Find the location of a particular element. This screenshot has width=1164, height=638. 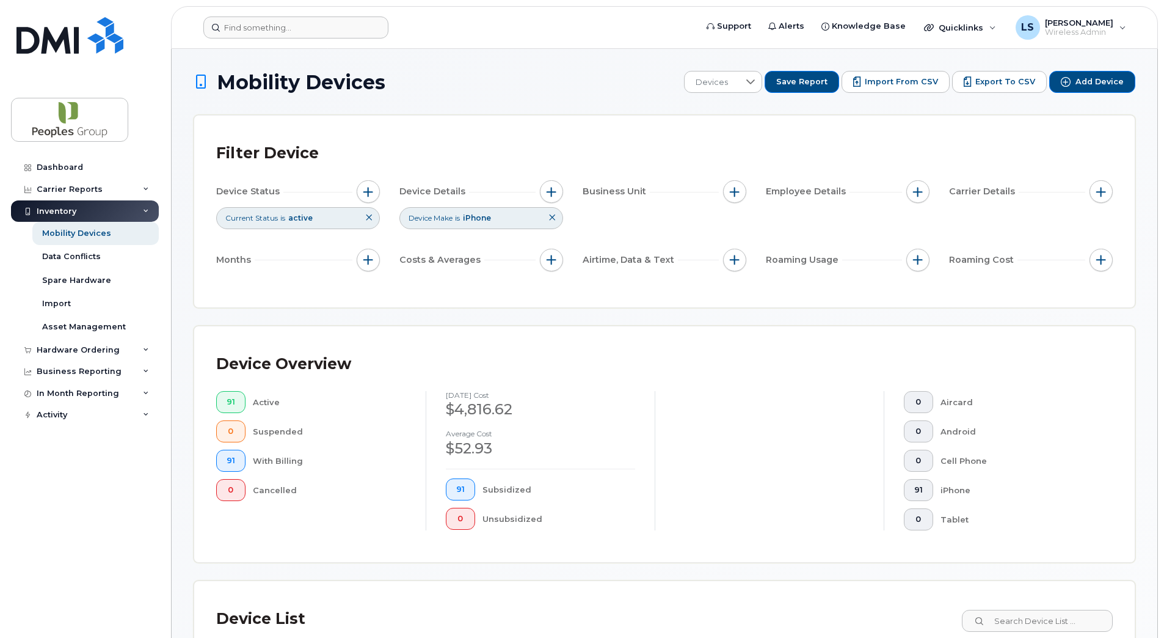

a: Export to CSV is located at coordinates (999, 82).